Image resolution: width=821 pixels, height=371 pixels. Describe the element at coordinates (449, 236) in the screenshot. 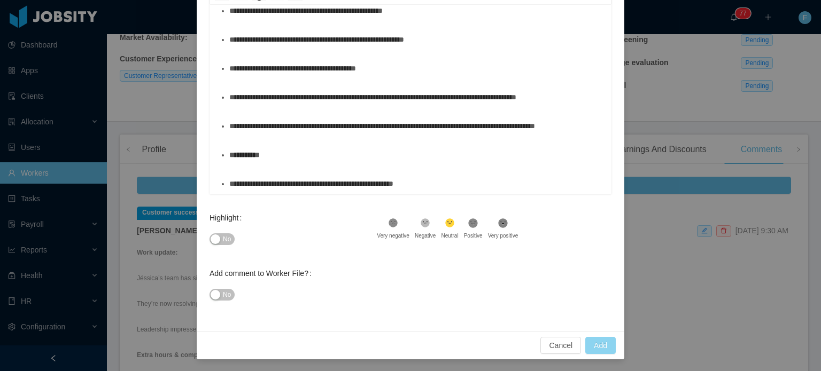

I see `div: Neutral` at that location.